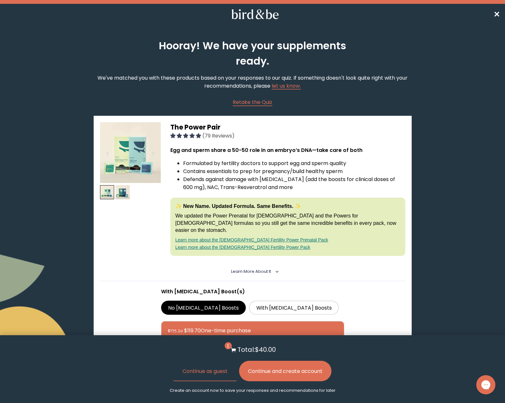 This screenshot has width=505, height=403. What do you see at coordinates (228, 346) in the screenshot?
I see `span: 1` at bounding box center [228, 346].